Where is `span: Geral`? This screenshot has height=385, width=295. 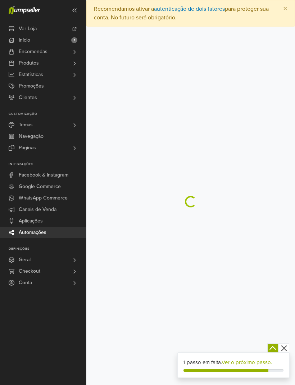
span: Geral is located at coordinates (24, 260).